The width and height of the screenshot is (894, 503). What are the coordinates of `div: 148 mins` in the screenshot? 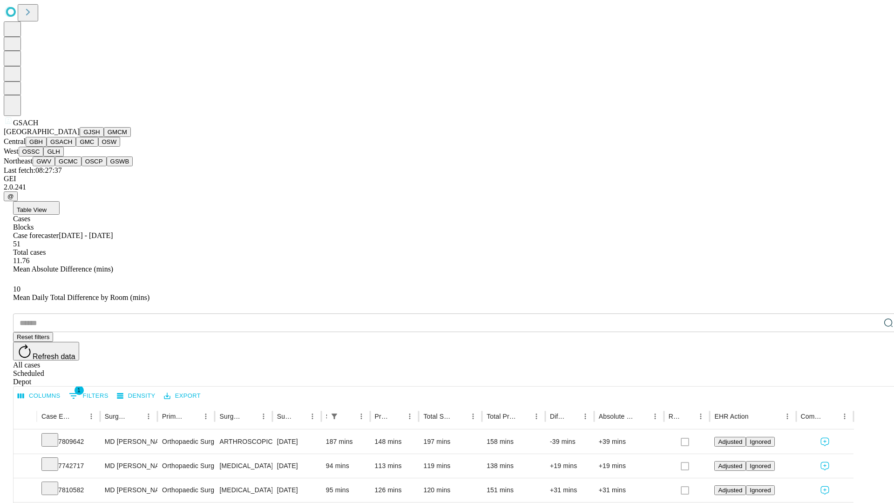 It's located at (394, 441).